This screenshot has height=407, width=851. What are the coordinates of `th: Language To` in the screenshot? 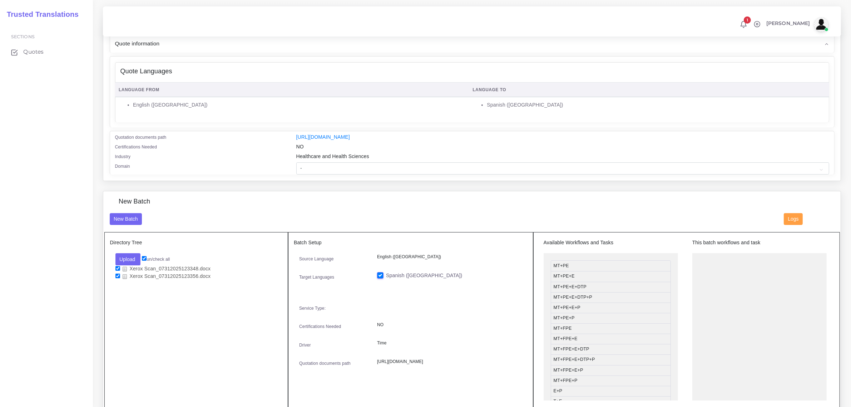 It's located at (649, 90).